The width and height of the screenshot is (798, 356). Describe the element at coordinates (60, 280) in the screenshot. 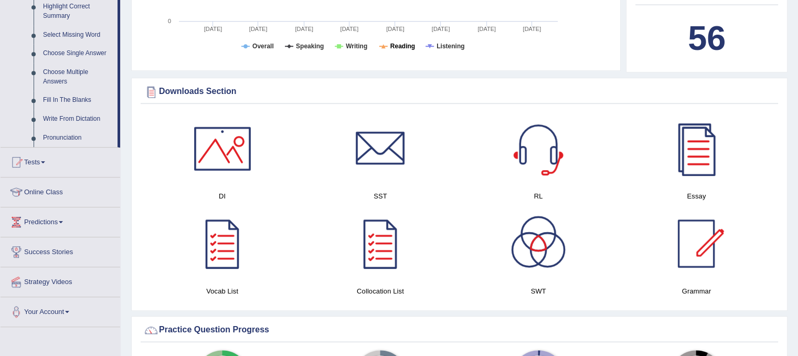

I see `a: Strategy Videos` at that location.